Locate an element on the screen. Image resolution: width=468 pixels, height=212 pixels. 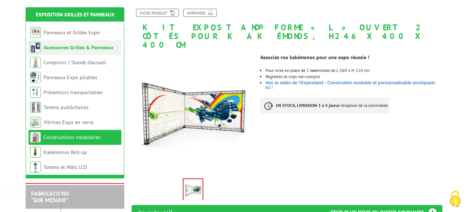
td: Associez vos kakémonos pour une expo réussie ! is located at coordinates (345, 57).